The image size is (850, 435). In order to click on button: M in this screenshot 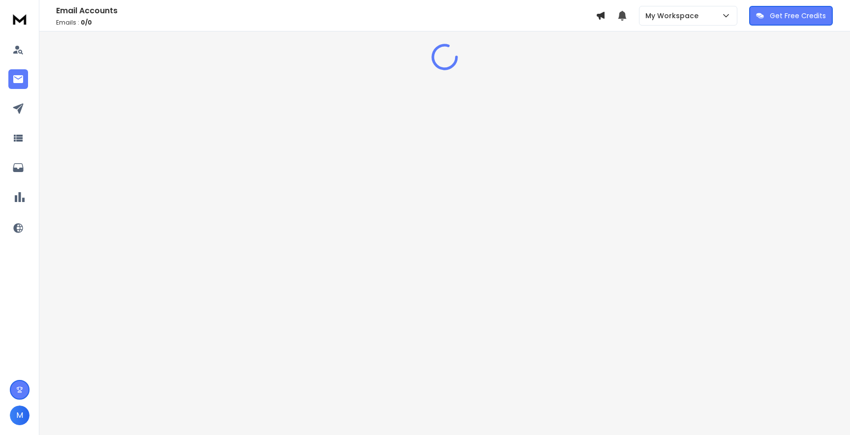, I will do `click(20, 416)`.